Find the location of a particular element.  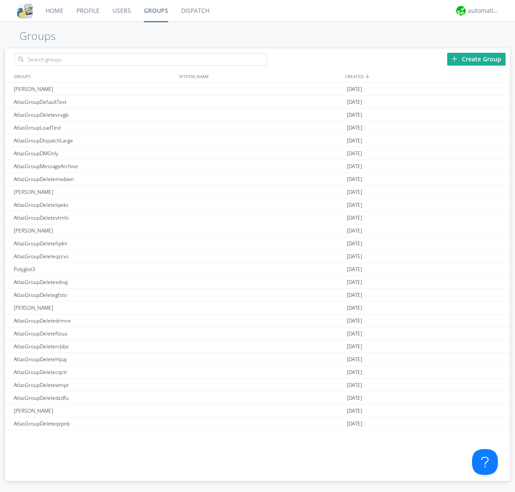

div: AtlasGroupDeletegfsto is located at coordinates (94, 295).